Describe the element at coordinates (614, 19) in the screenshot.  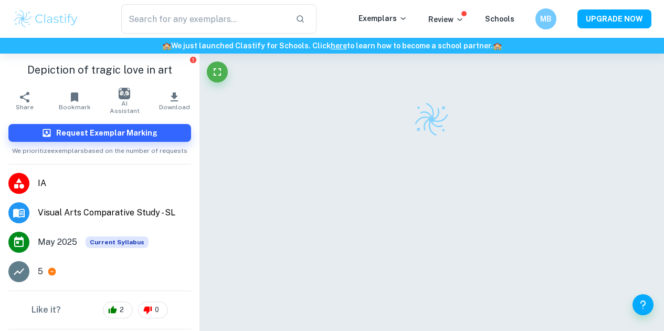
I see `button: UPGRADE NOW` at that location.